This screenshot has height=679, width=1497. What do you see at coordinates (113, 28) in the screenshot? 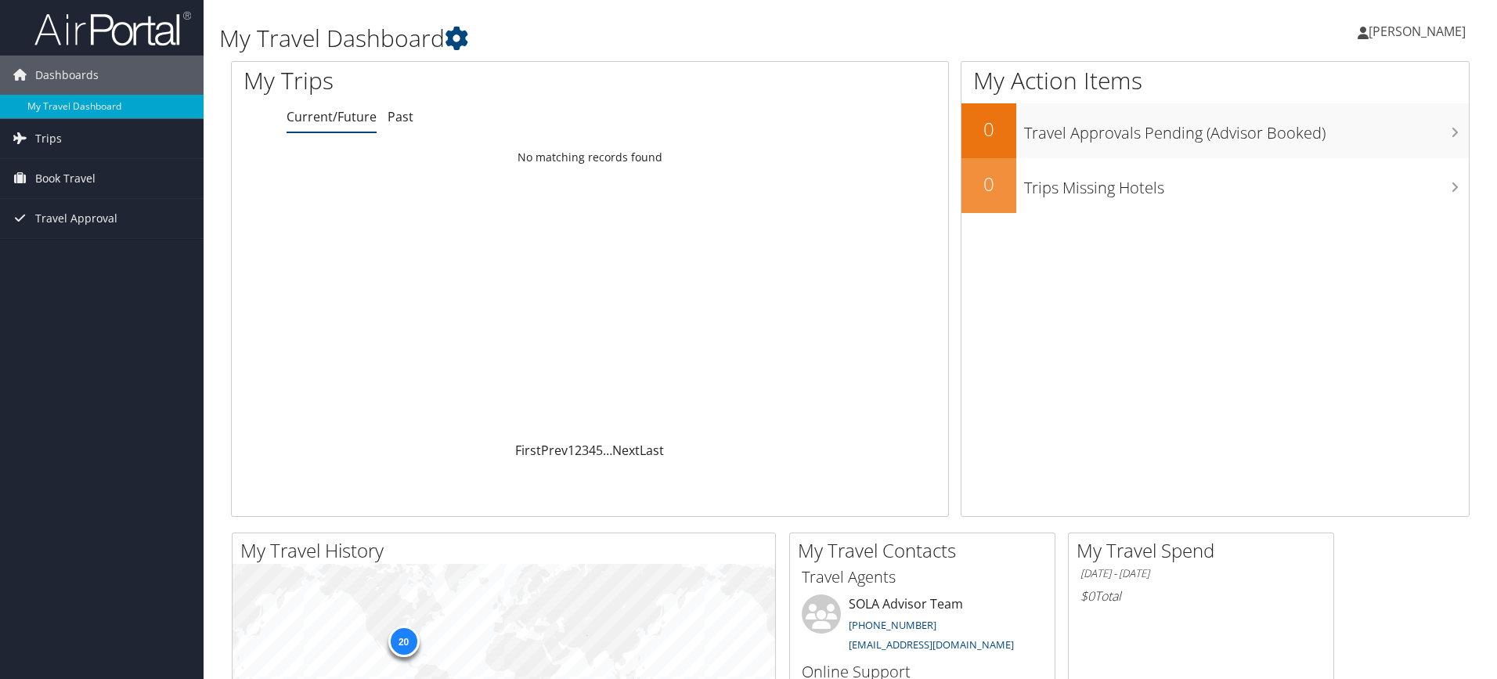
I see `img: airportal-logo.png` at bounding box center [113, 28].